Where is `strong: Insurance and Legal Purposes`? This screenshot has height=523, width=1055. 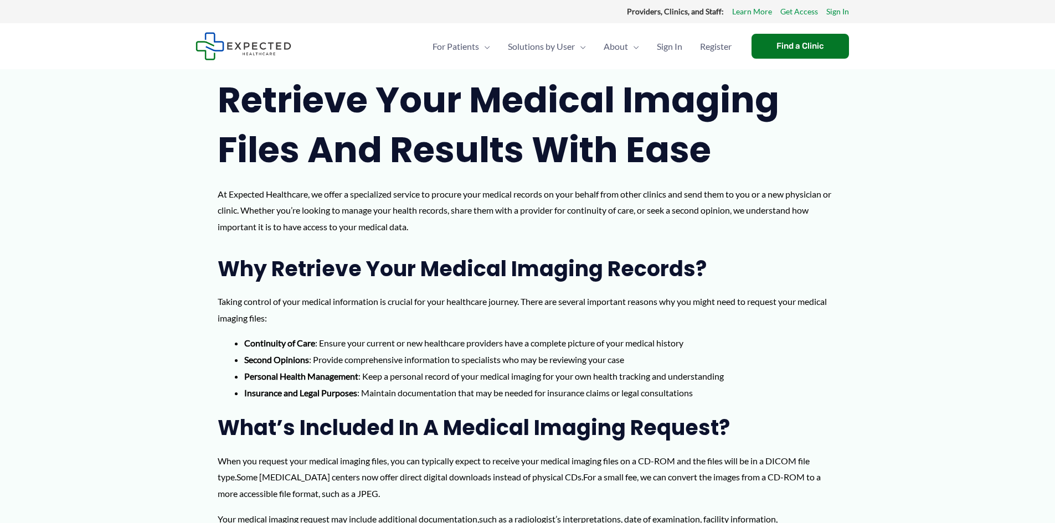
strong: Insurance and Legal Purposes is located at coordinates (301, 392).